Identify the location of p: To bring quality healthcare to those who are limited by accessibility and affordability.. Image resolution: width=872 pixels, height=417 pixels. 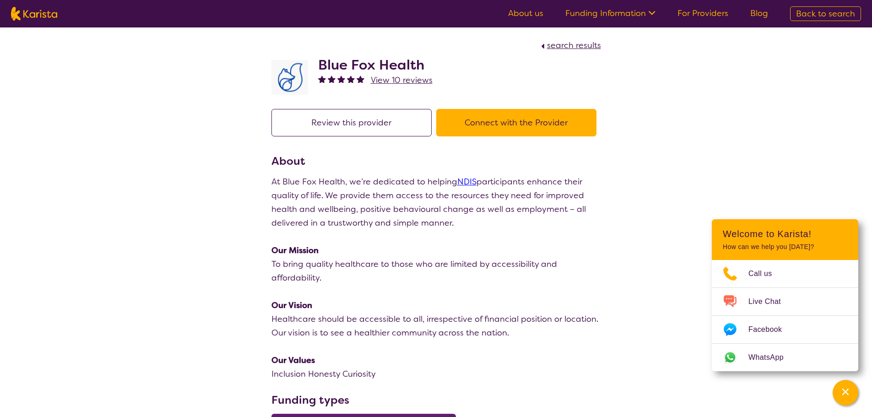
(436, 271).